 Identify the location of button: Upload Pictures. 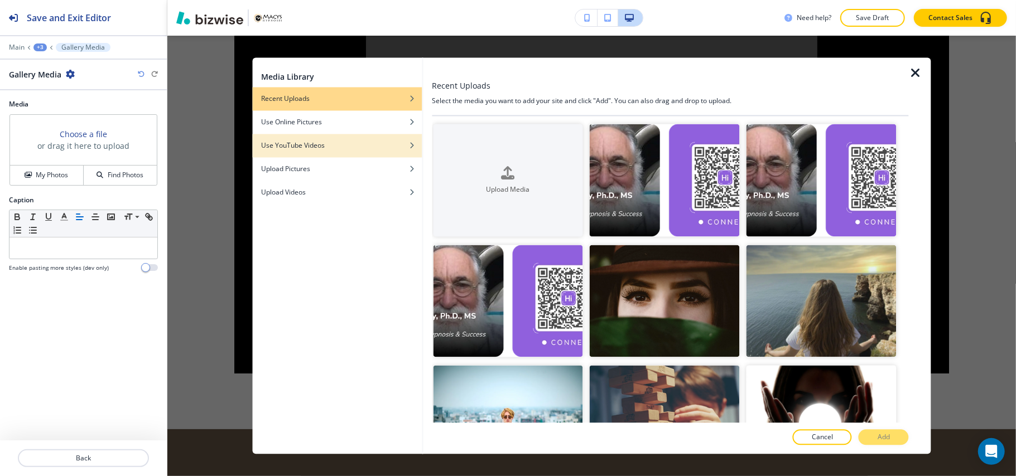
(337, 170).